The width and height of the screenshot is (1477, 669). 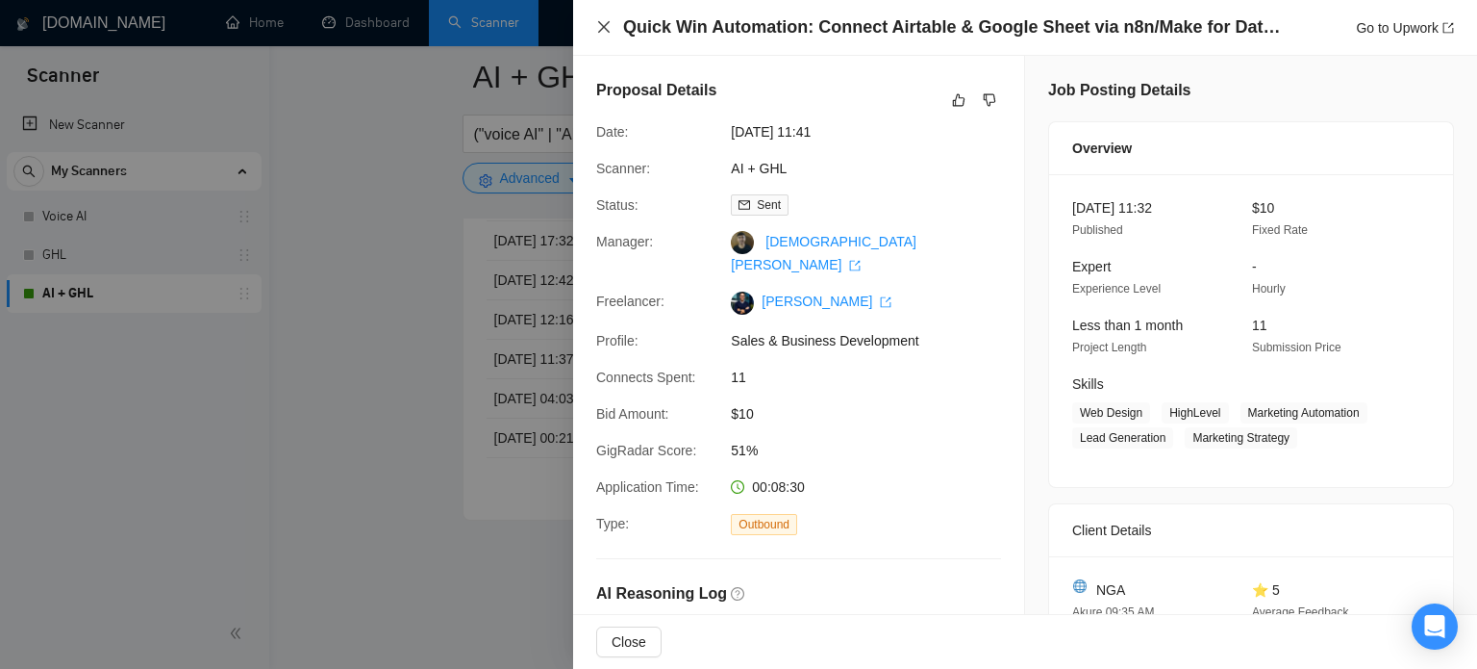 What do you see at coordinates (618, 341) in the screenshot?
I see `span: Profile:` at bounding box center [618, 341].